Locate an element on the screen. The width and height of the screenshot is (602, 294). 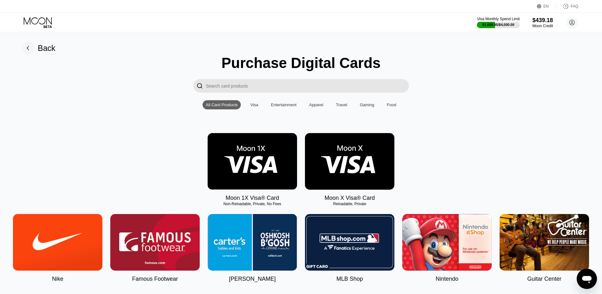
div: Non-Reloadable, Private, No Fees is located at coordinates (252, 204).